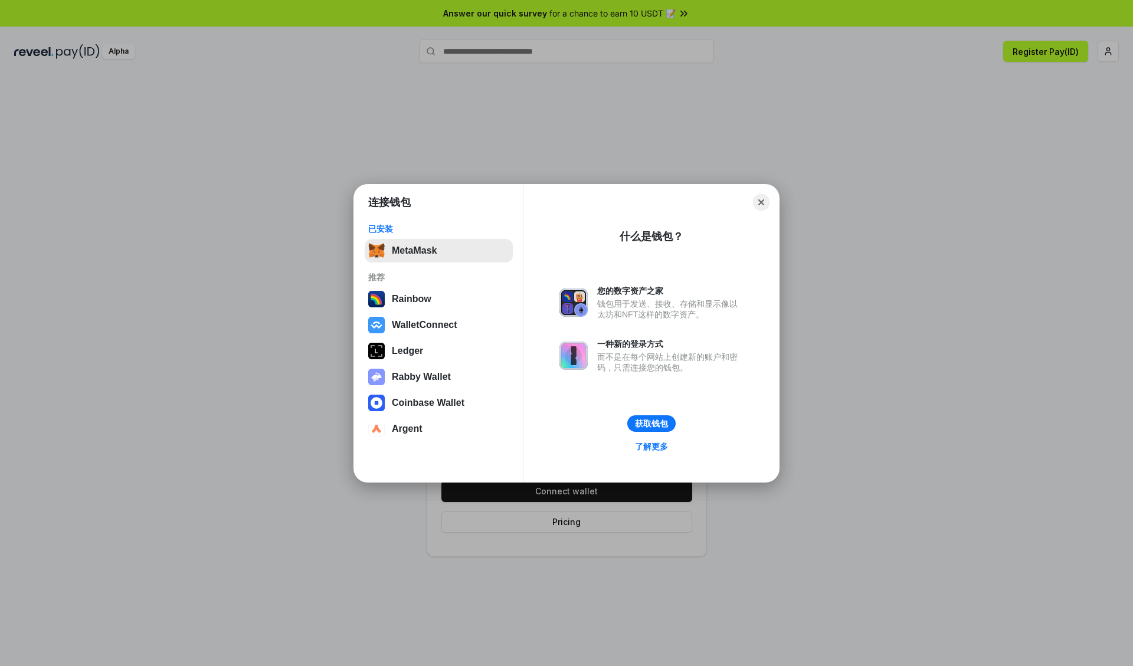 The height and width of the screenshot is (666, 1133). I want to click on button: Argent, so click(439, 429).